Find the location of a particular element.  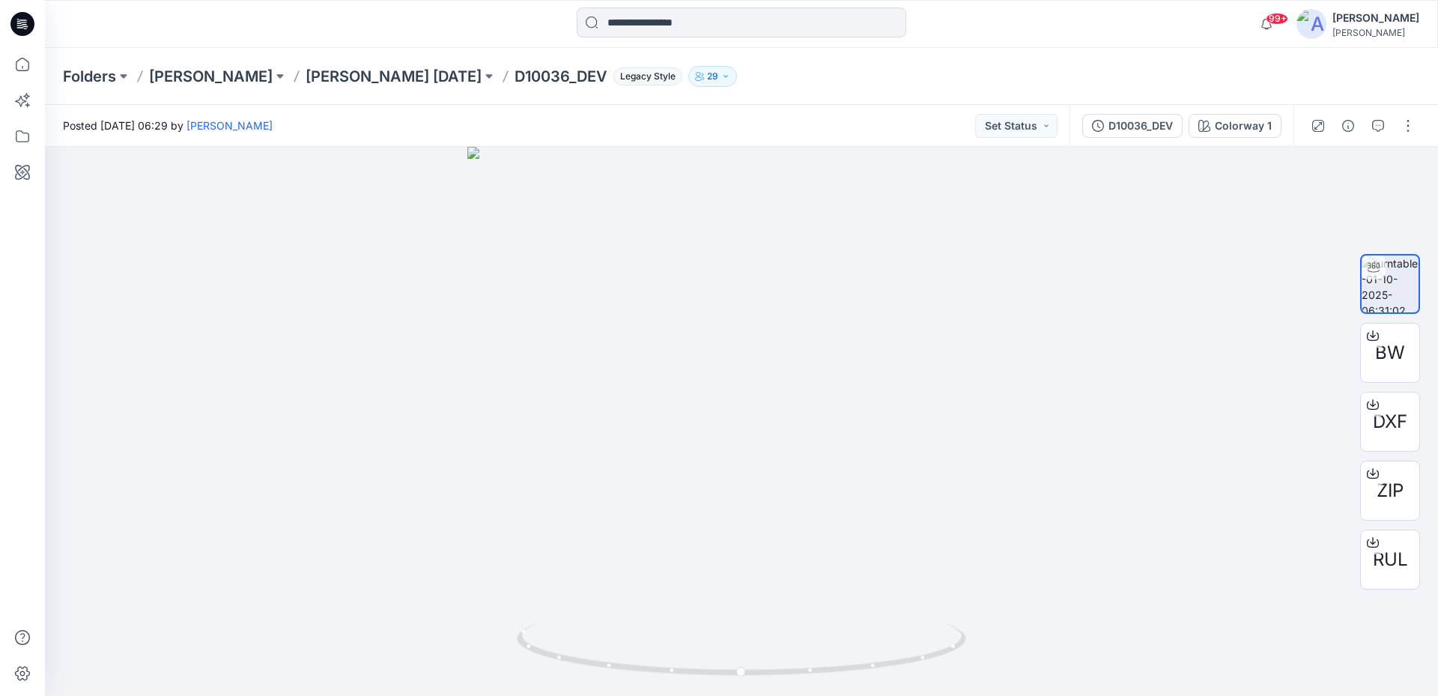

span: DXF is located at coordinates (1390, 422).